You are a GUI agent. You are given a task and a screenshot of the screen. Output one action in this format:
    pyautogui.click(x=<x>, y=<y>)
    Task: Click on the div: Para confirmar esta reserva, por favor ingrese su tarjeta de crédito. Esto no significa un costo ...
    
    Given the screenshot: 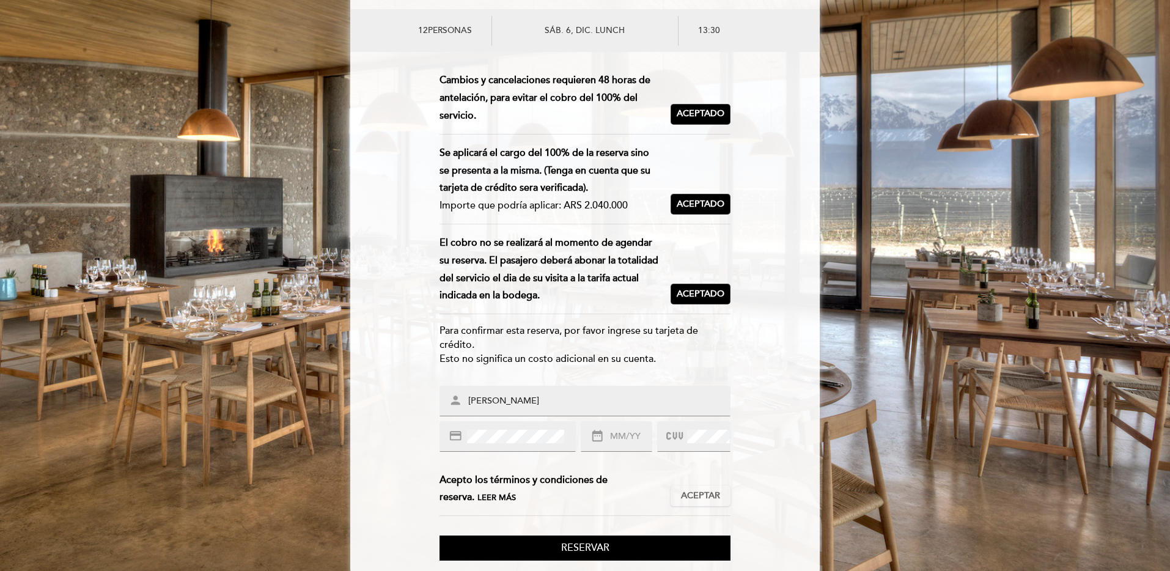 What is the action you would take?
    pyautogui.click(x=585, y=345)
    